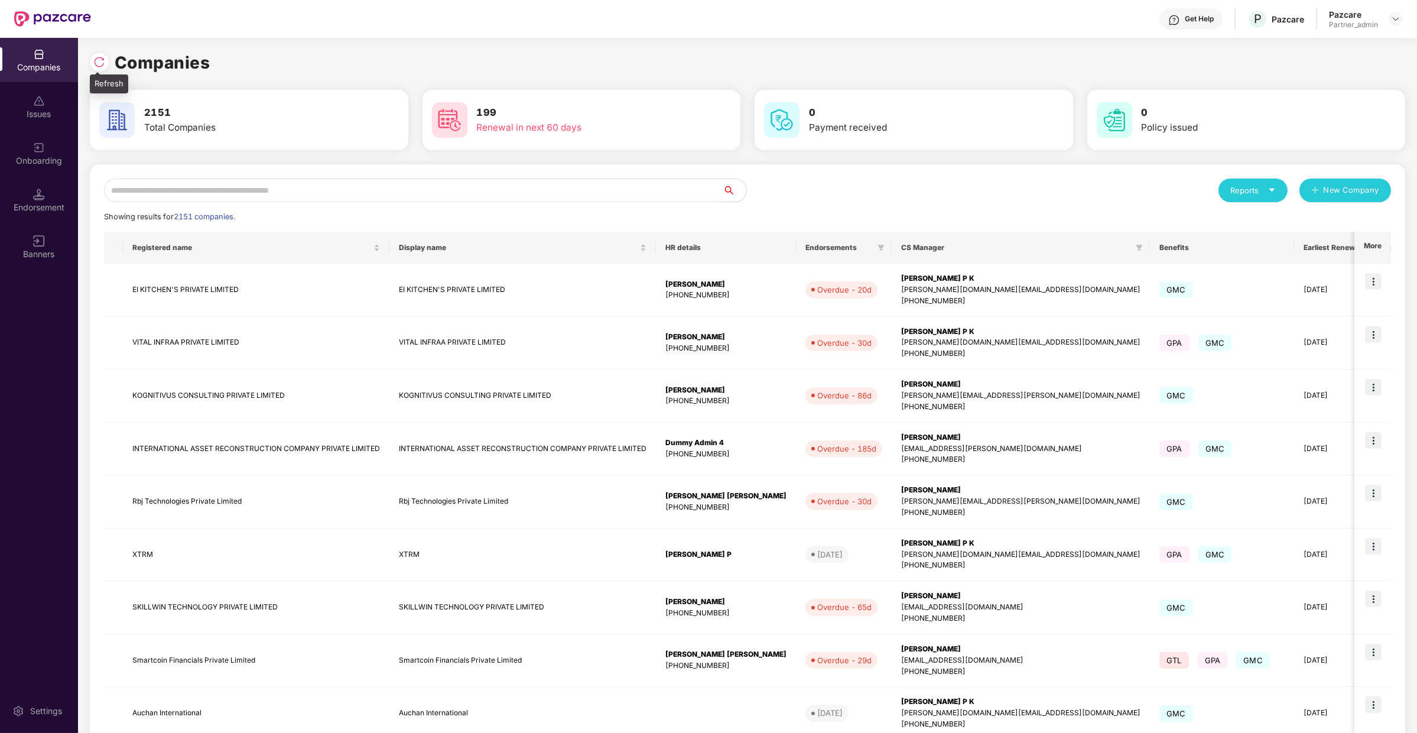  I want to click on div: Reports, so click(1253, 190).